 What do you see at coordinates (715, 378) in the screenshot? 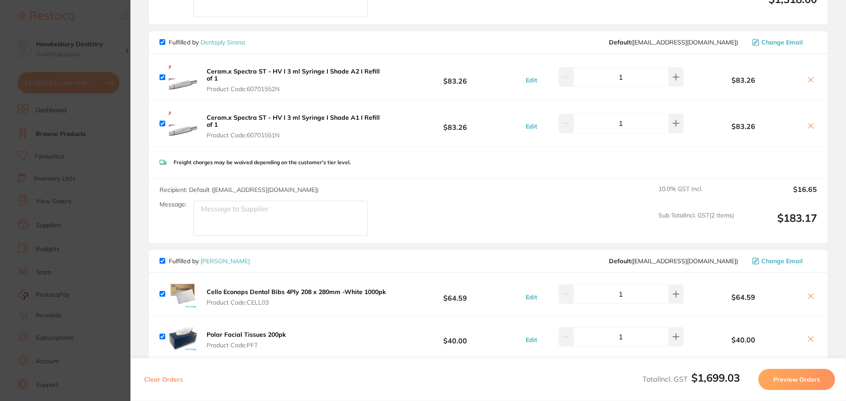
I see `b: $1,699.03` at bounding box center [715, 378].